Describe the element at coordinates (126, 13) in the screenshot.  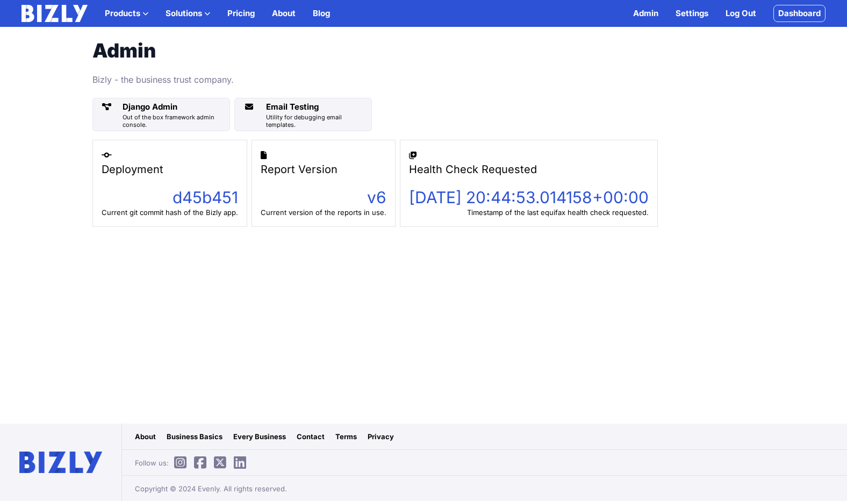
I see `button: Products` at that location.